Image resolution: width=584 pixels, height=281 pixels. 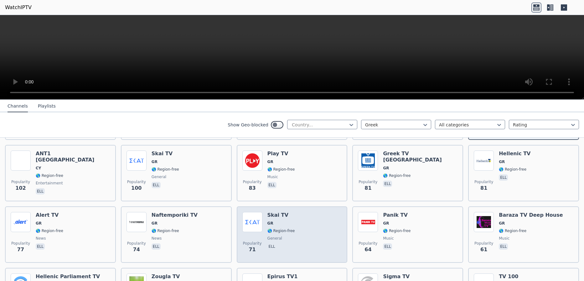 I want to click on img: Panik TV, so click(x=368, y=222).